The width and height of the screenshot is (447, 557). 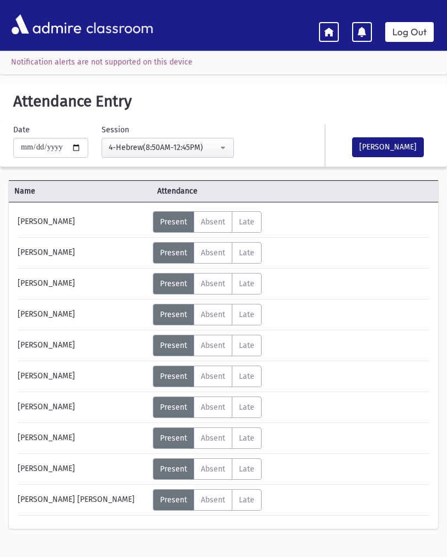 What do you see at coordinates (277, 191) in the screenshot?
I see `span: Attendance` at bounding box center [277, 191].